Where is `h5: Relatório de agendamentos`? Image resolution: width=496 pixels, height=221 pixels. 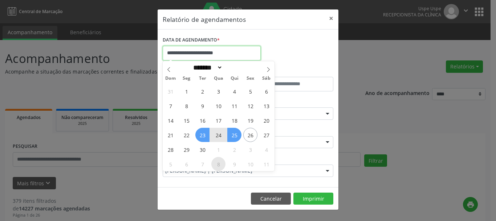 h5: Relatório de agendamentos is located at coordinates (204, 19).